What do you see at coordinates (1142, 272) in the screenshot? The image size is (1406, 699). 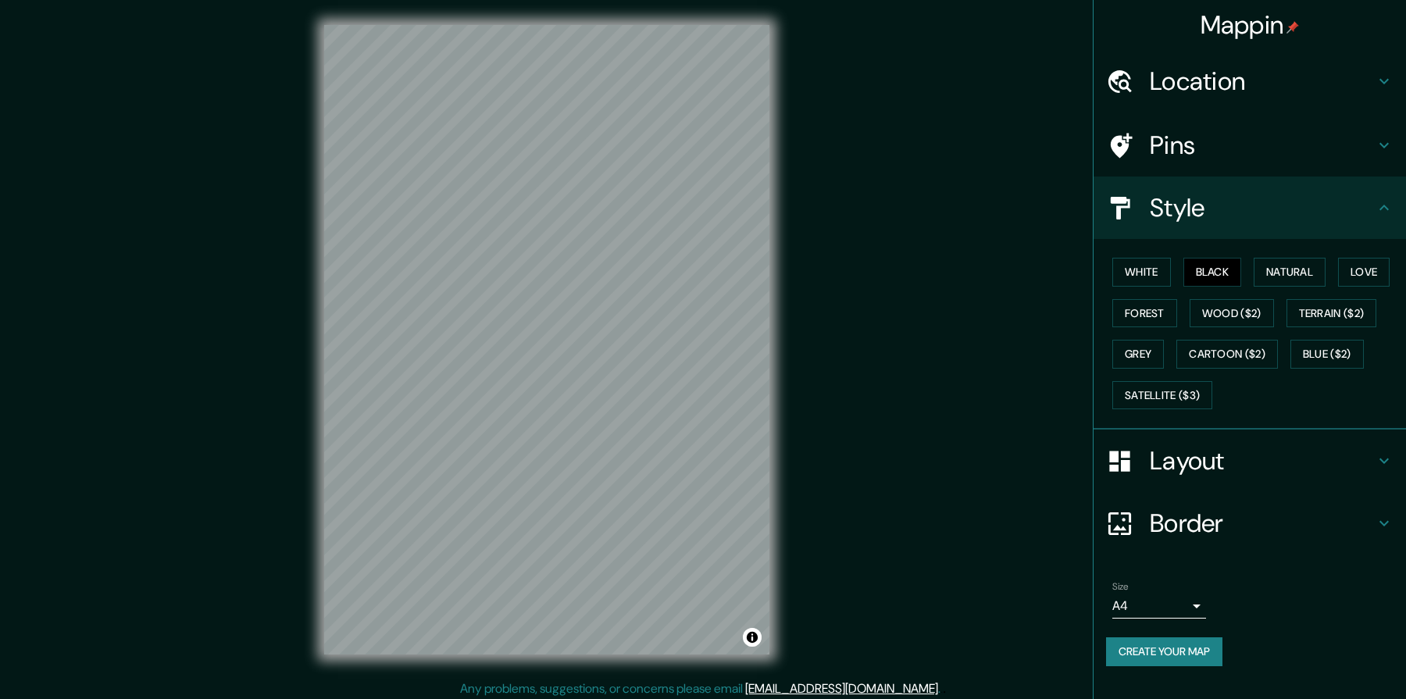 I see `button: White` at bounding box center [1142, 272].